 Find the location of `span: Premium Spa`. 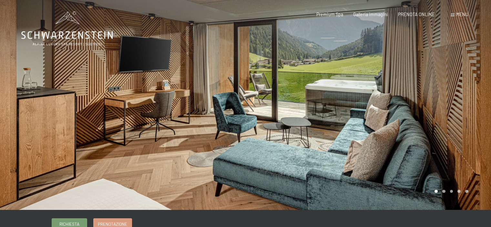

span: Premium Spa is located at coordinates (330, 14).